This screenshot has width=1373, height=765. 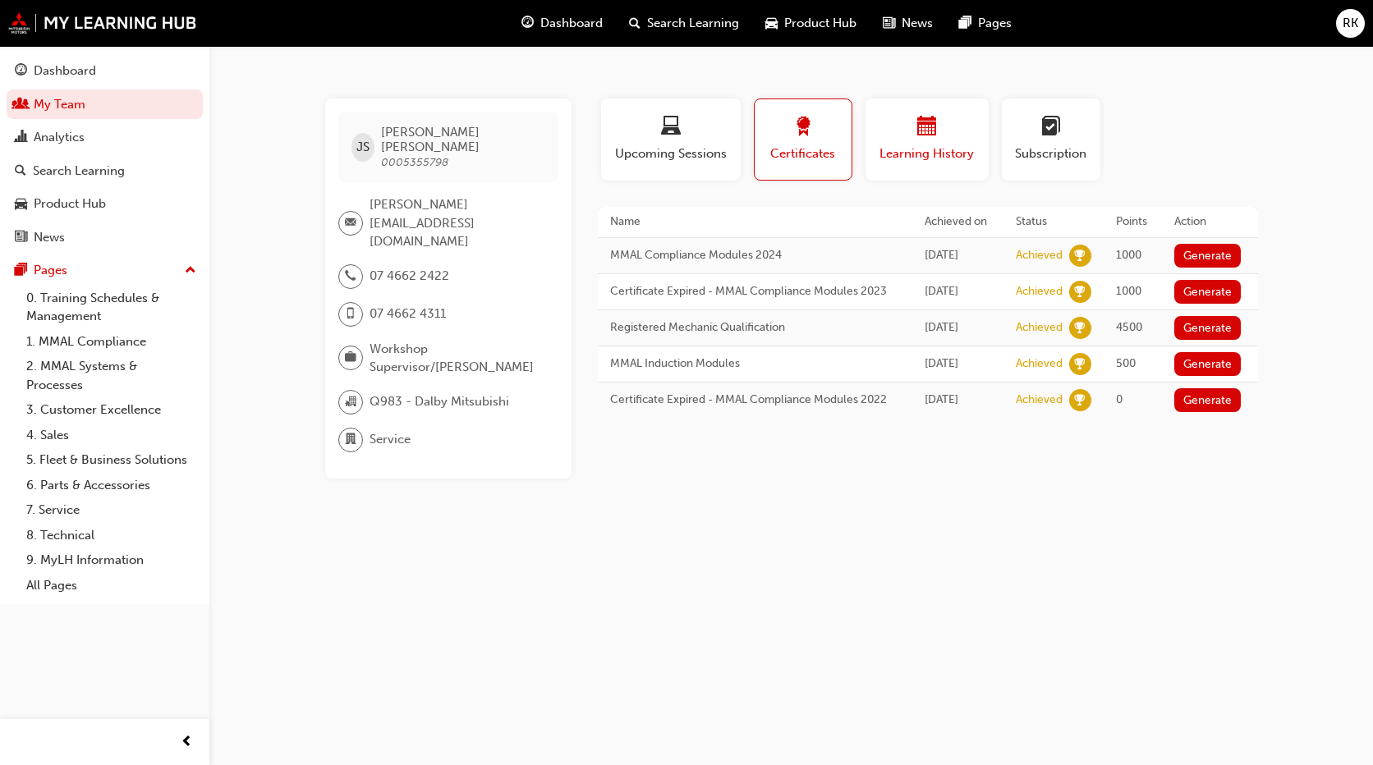 I want to click on span: 0005355798, so click(x=415, y=162).